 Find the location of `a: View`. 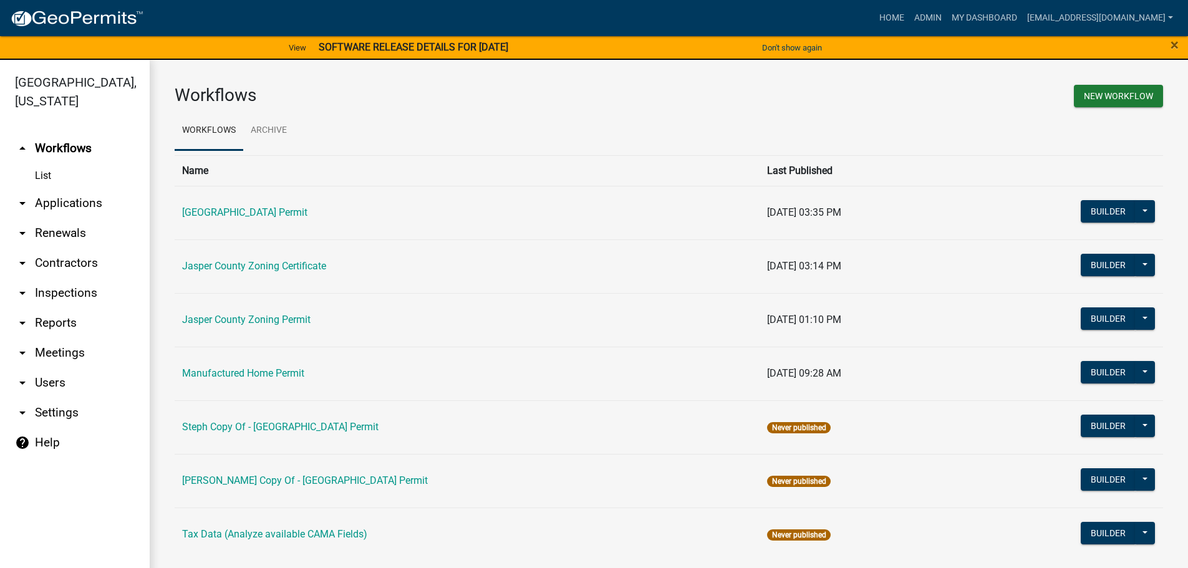

a: View is located at coordinates (297, 47).